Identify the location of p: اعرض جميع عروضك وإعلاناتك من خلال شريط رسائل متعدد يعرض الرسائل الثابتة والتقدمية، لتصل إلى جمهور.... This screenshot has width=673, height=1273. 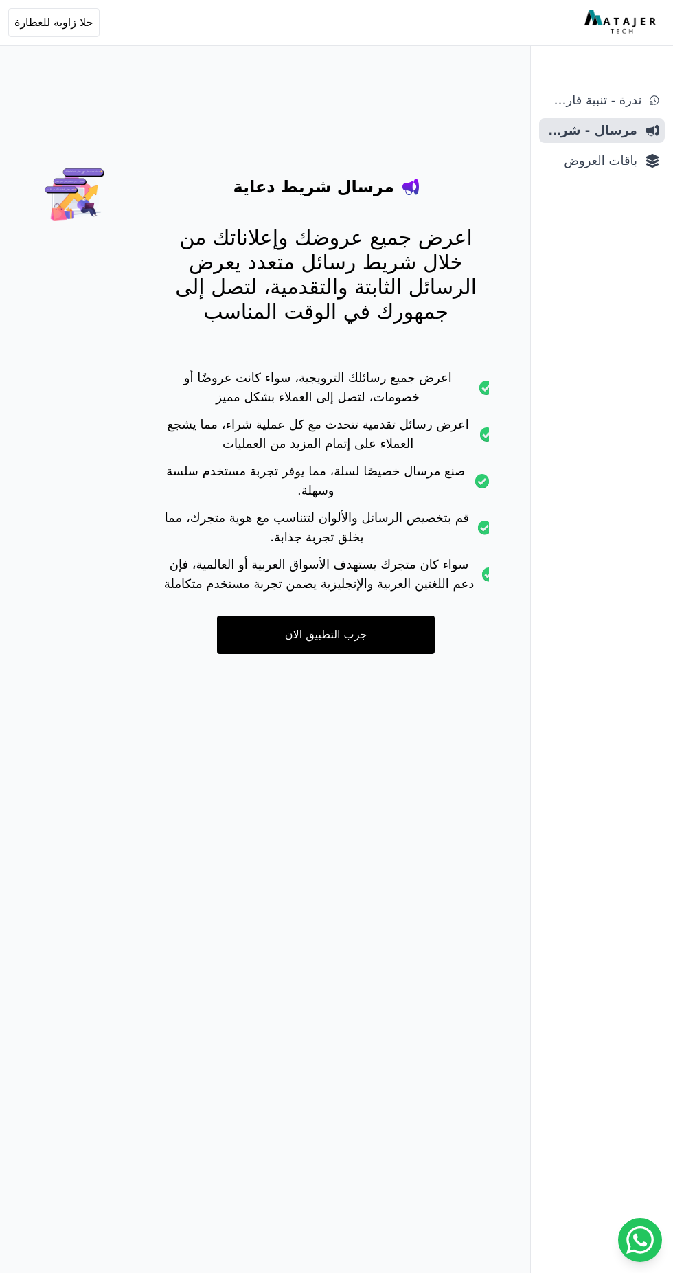
(326, 275).